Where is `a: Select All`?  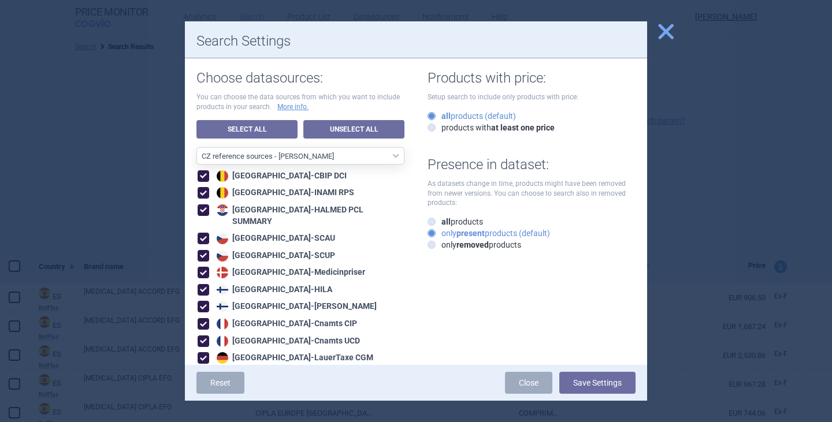 a: Select All is located at coordinates (247, 129).